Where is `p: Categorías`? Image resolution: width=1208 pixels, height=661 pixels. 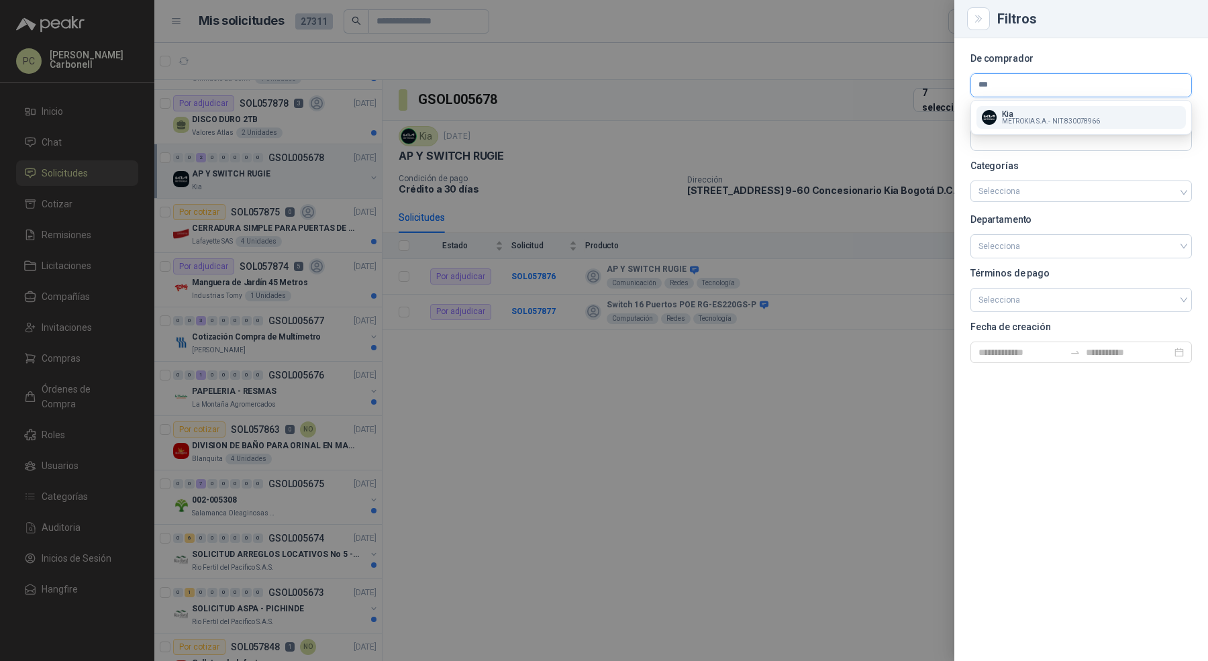 p: Categorías is located at coordinates (1081, 166).